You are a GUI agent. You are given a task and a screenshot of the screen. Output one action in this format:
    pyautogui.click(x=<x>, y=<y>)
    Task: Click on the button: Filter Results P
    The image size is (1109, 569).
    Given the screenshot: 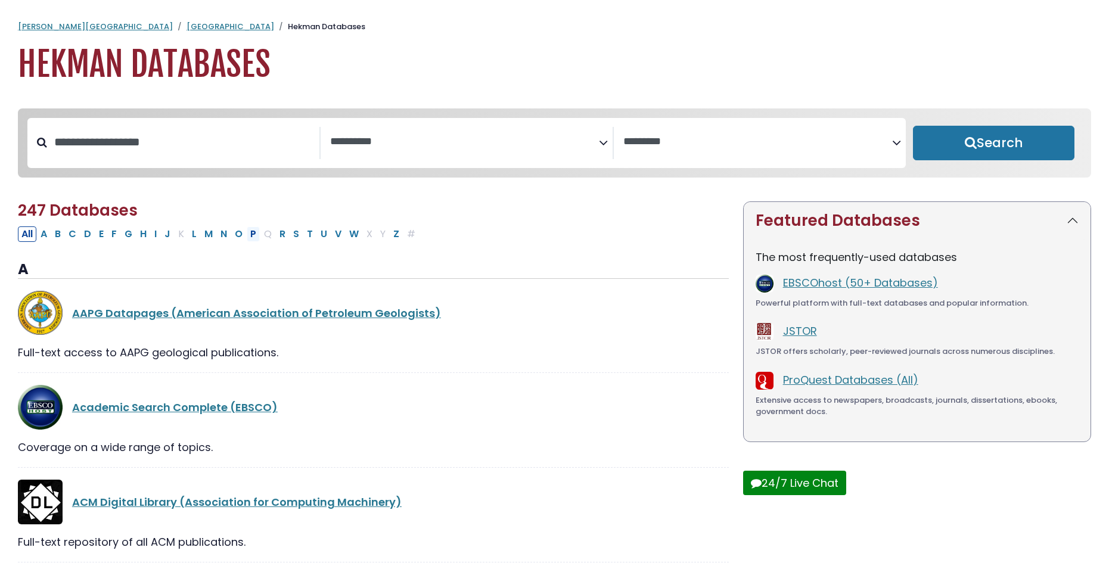 What is the action you would take?
    pyautogui.click(x=253, y=234)
    